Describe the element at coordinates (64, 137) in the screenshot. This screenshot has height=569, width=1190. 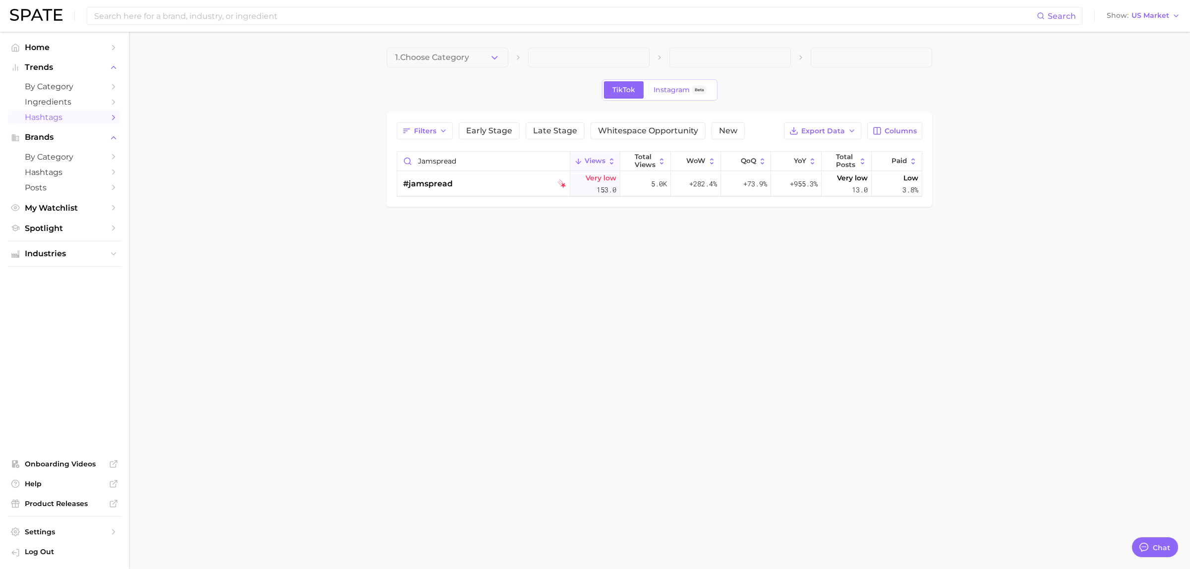
I see `button: Brands` at that location.